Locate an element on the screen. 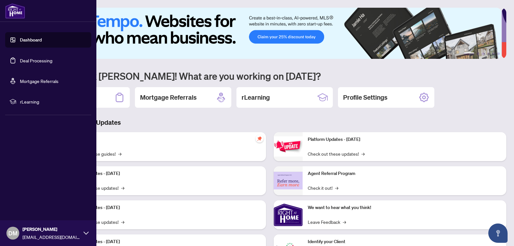 This screenshot has width=514, height=246. a: Check out these updates!→ is located at coordinates (336, 154).